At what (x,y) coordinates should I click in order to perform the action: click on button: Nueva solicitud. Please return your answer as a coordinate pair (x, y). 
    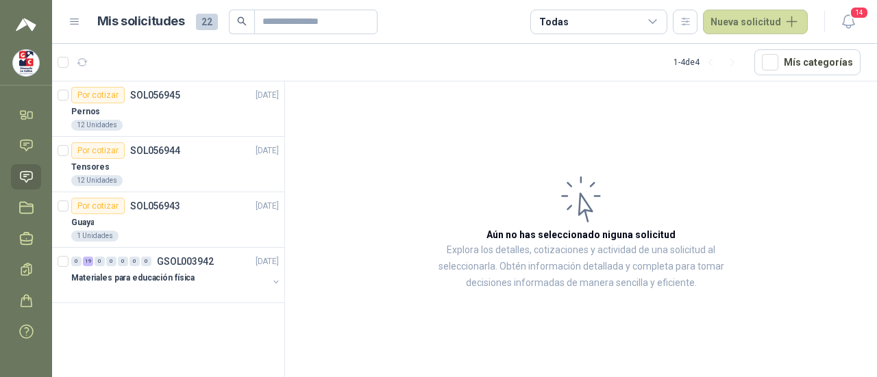
    Looking at the image, I should click on (755, 22).